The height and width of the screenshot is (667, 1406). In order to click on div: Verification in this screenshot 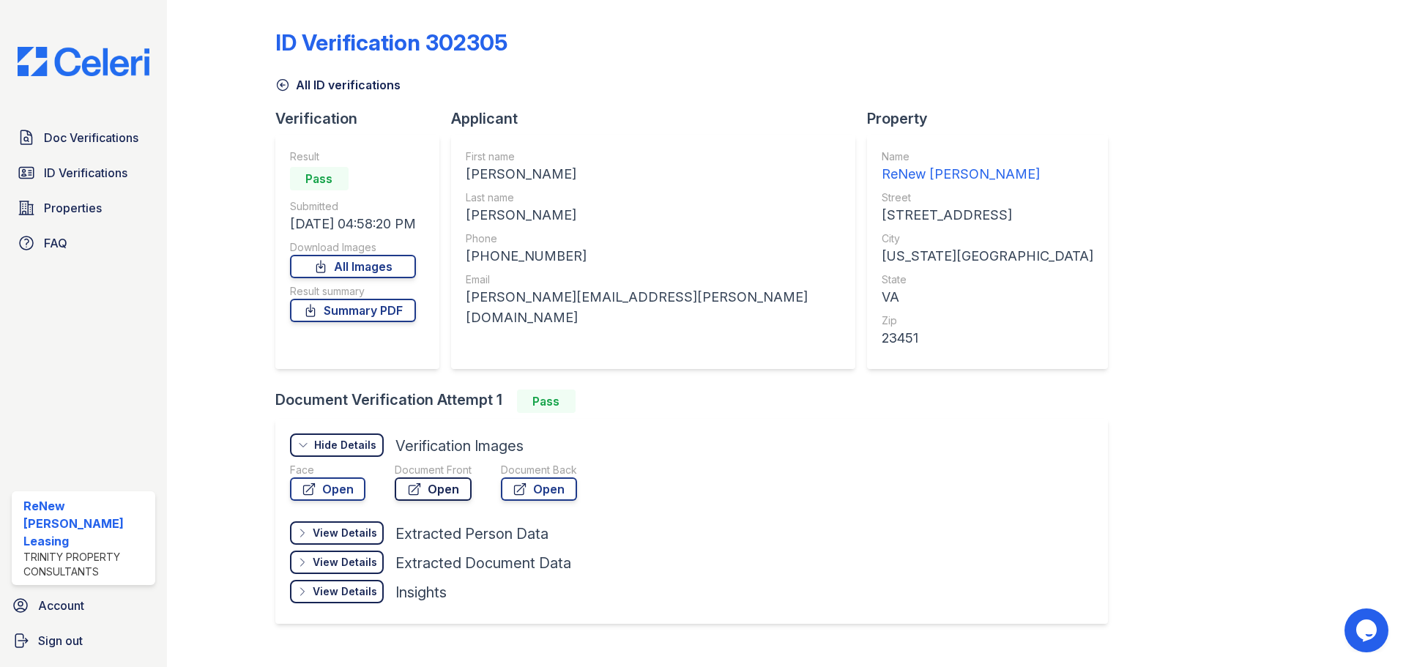, I will do `click(363, 119)`.